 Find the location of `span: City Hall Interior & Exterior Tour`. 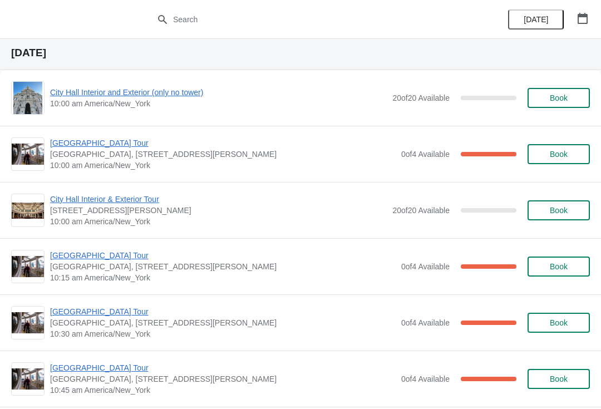

span: City Hall Interior & Exterior Tour is located at coordinates (218, 199).